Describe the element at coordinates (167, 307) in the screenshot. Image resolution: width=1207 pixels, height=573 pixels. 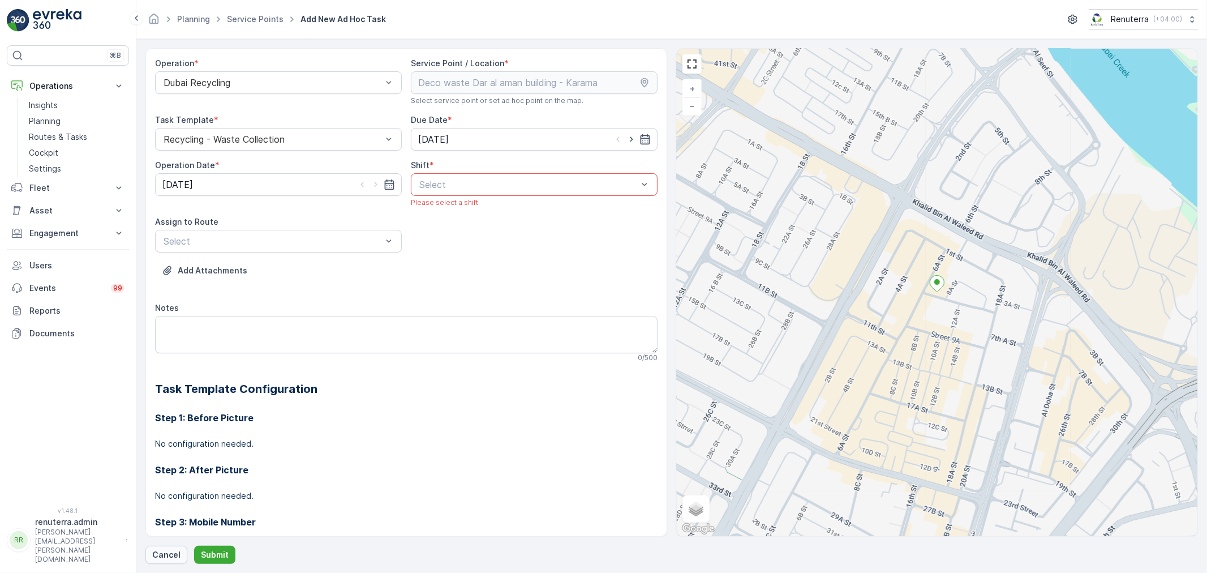
I see `label: Notes` at that location.